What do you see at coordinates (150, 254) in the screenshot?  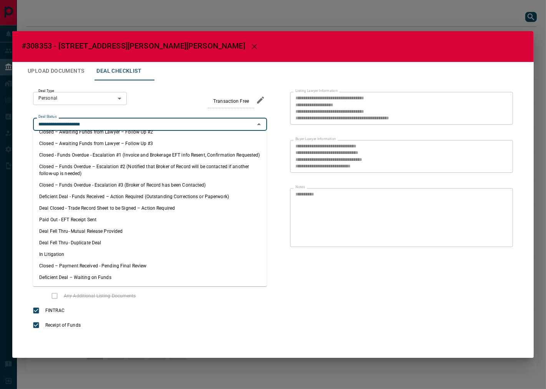 I see `li: In Litigation` at bounding box center [150, 254].